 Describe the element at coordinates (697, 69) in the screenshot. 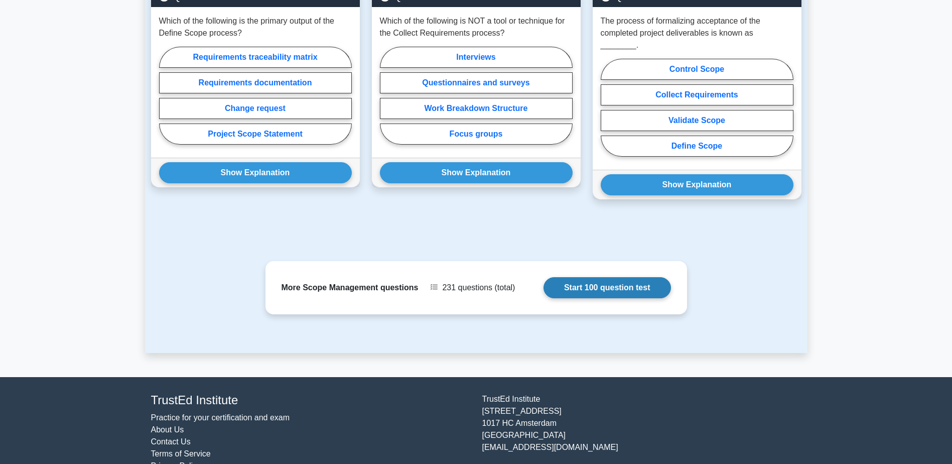

I see `label: Control Scope` at that location.